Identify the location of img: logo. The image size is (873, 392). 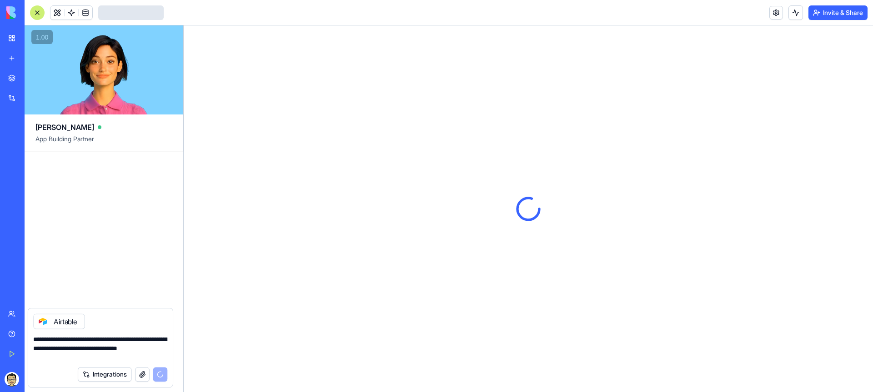
(35, 13).